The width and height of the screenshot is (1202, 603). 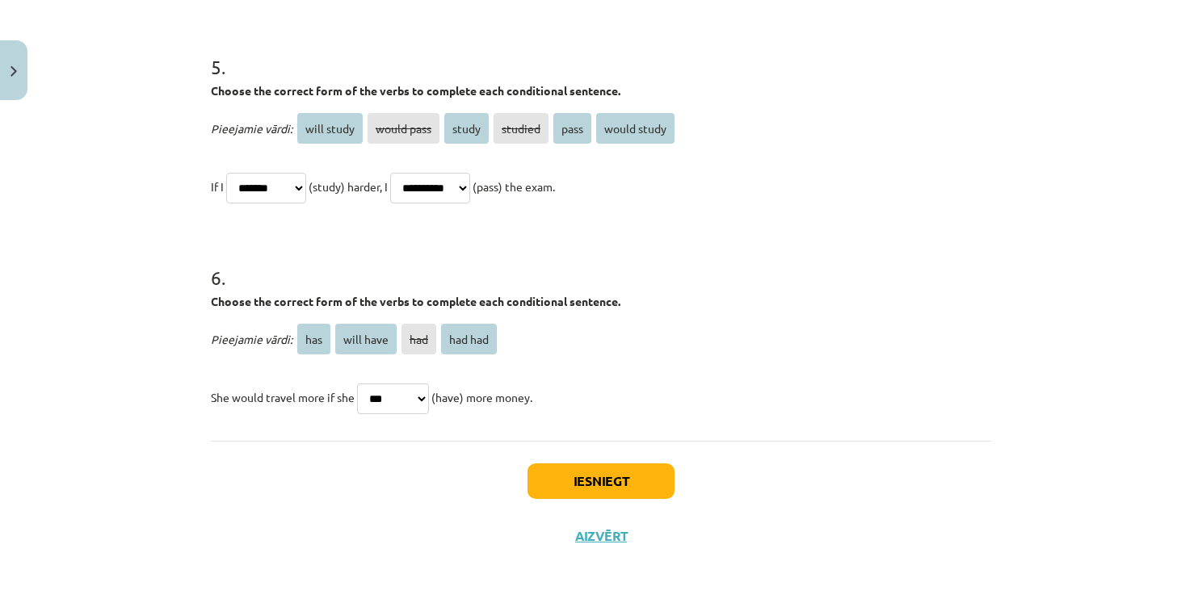 What do you see at coordinates (601, 52) in the screenshot?
I see `h1: 5 .` at bounding box center [601, 52].